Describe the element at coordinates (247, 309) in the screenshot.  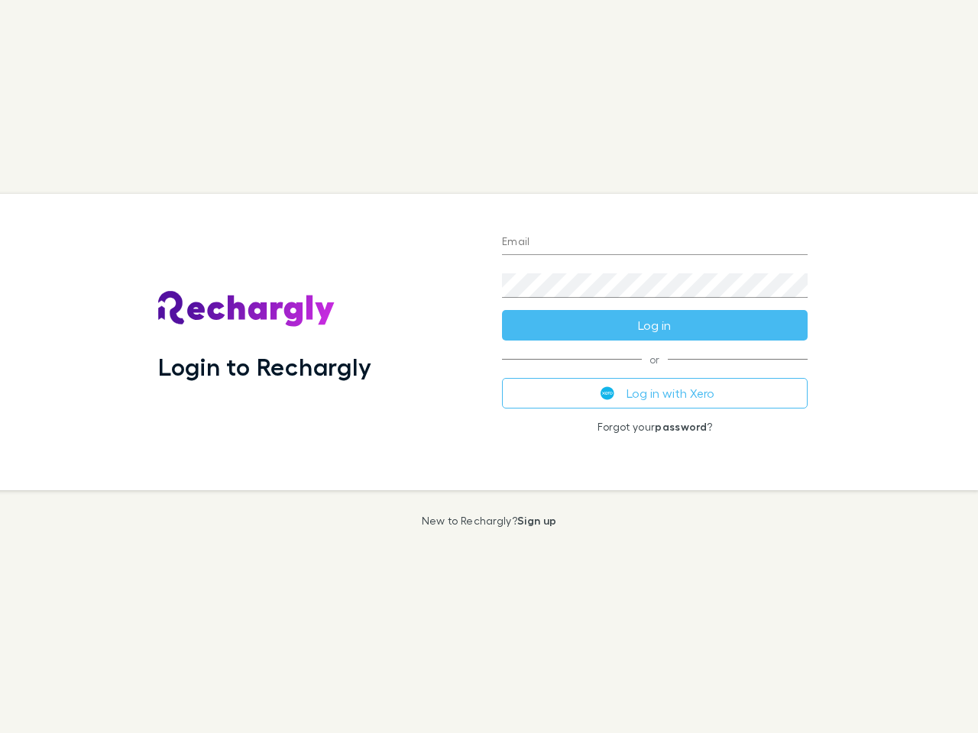
I see `img: Rechargly's Logo` at that location.